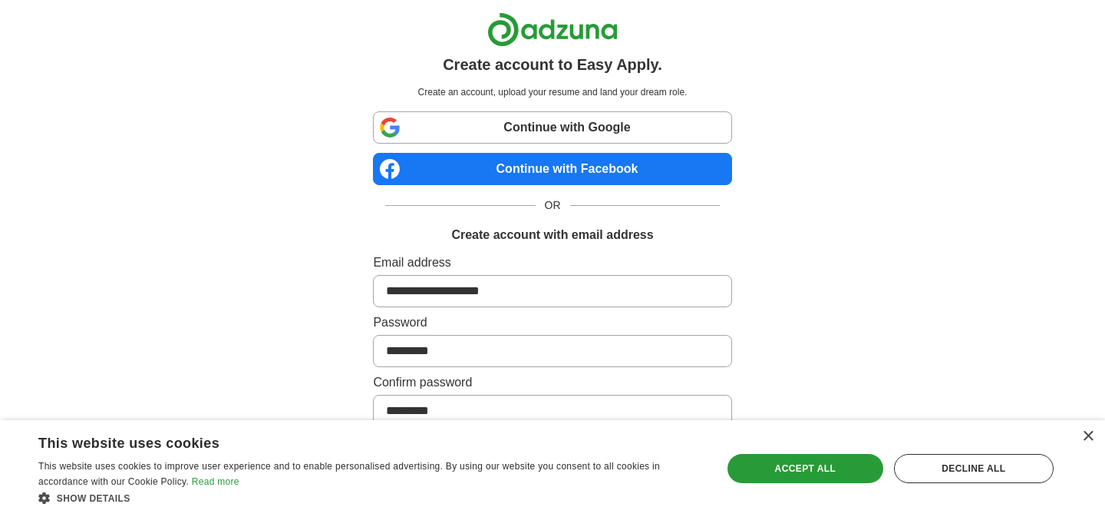  Describe the element at coordinates (974, 468) in the screenshot. I see `div: Decline all` at that location.